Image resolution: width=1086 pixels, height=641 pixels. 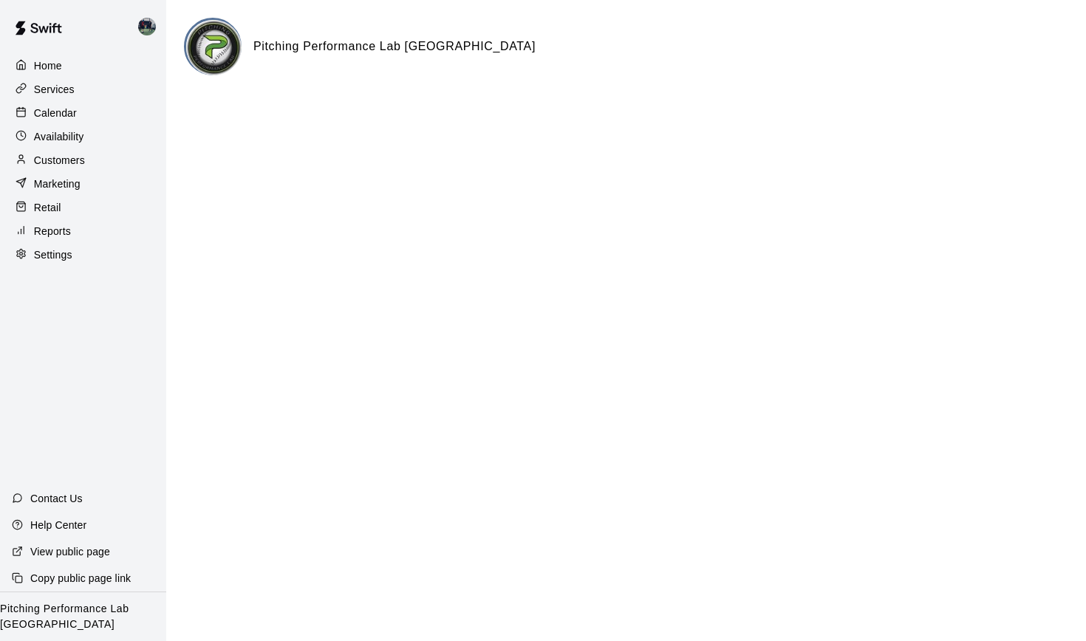 I want to click on p: View public page, so click(x=70, y=552).